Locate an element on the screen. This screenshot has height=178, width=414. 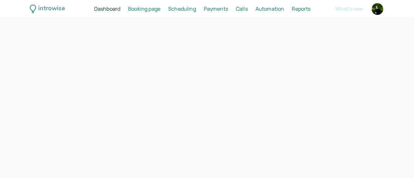
div: introwise is located at coordinates (51, 9).